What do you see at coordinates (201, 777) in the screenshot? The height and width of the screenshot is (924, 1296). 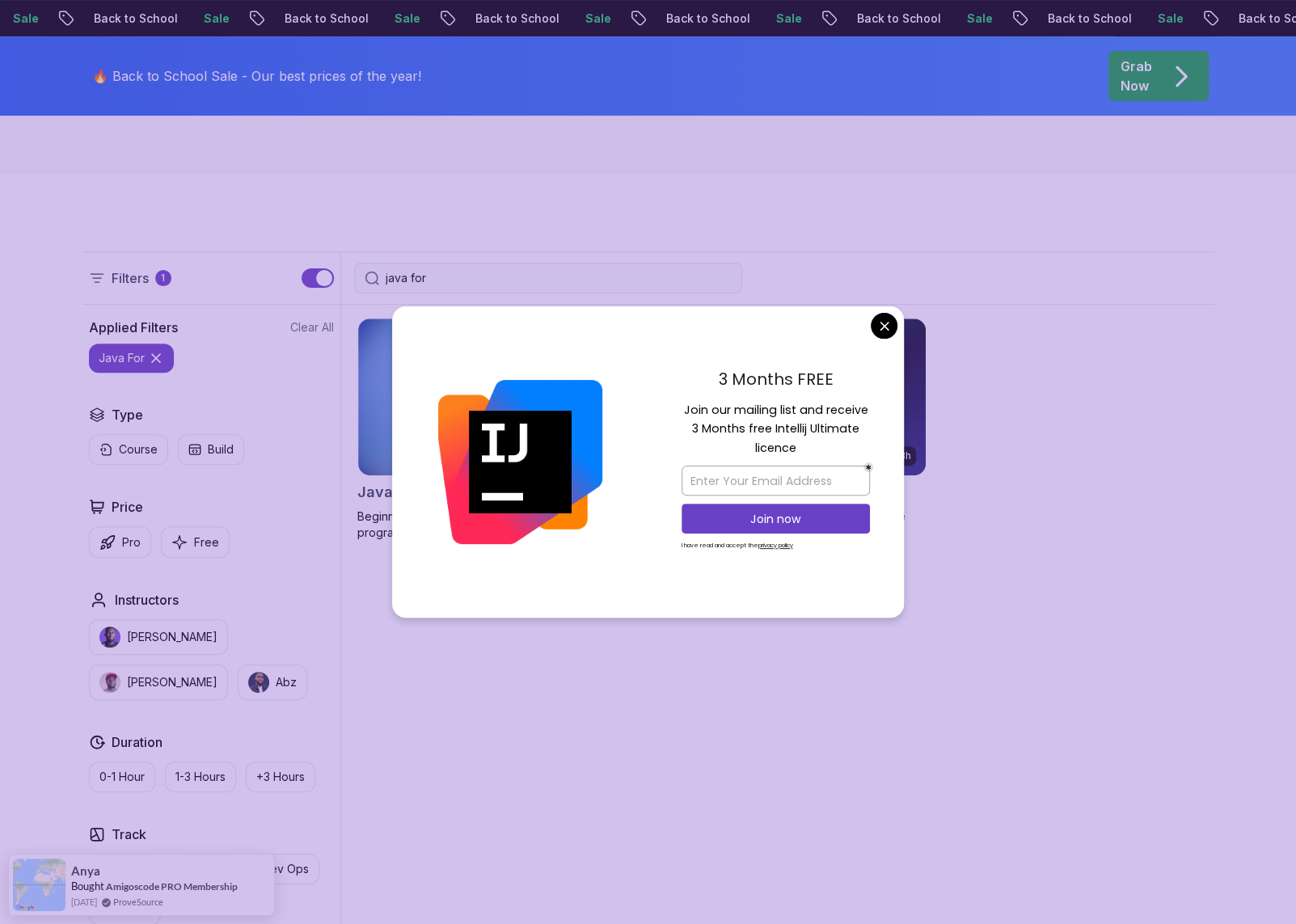 I see `button: 1-3 Hours` at bounding box center [201, 777].